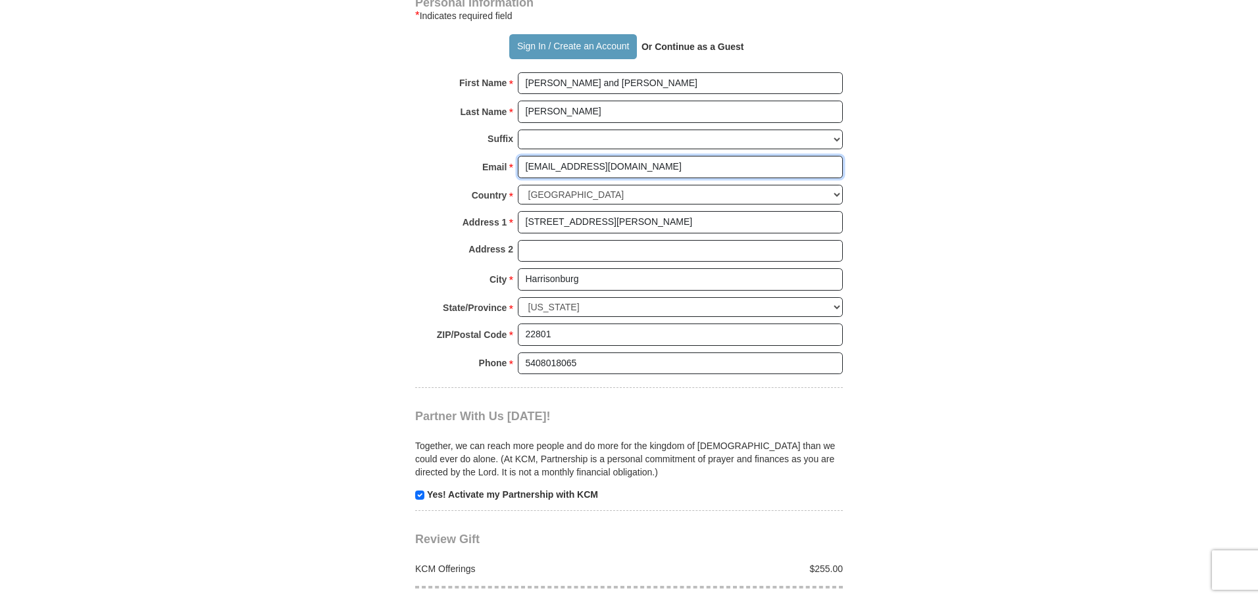 This screenshot has height=599, width=1258. I want to click on div: $255.00, so click(739, 569).